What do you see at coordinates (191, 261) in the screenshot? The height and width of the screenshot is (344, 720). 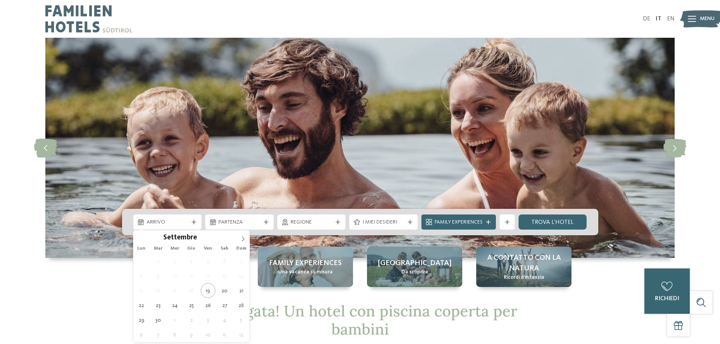 I see `span: Settembre 4, 2025` at bounding box center [191, 261].